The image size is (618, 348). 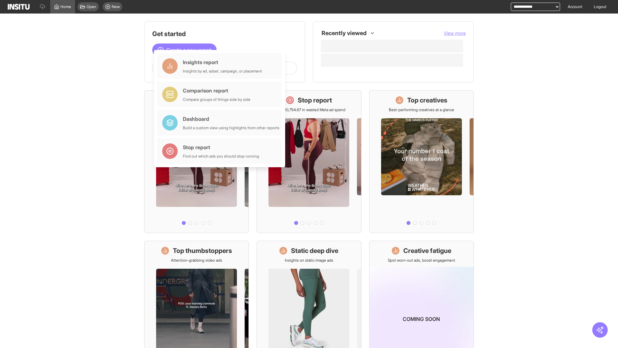 I want to click on div: Find out which ads you should stop running, so click(x=221, y=156).